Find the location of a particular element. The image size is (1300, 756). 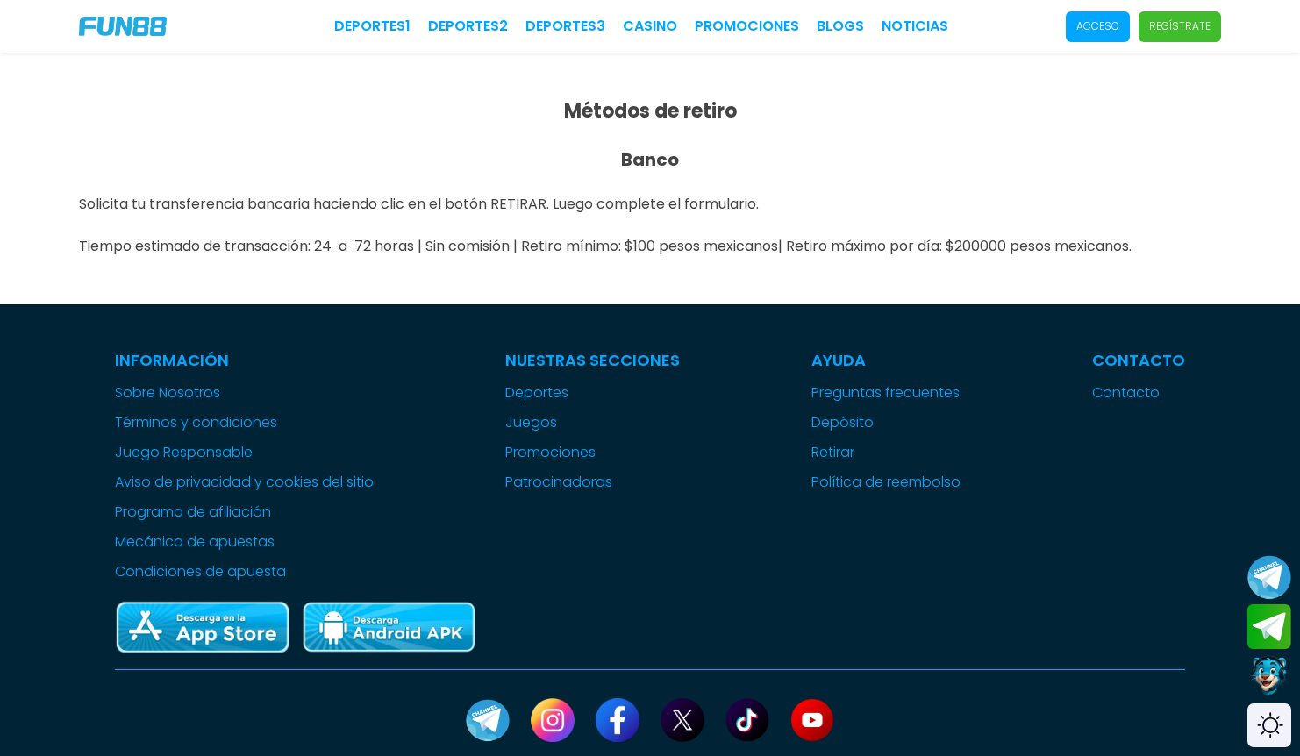

a: Condiciones de apuesta is located at coordinates (244, 572).